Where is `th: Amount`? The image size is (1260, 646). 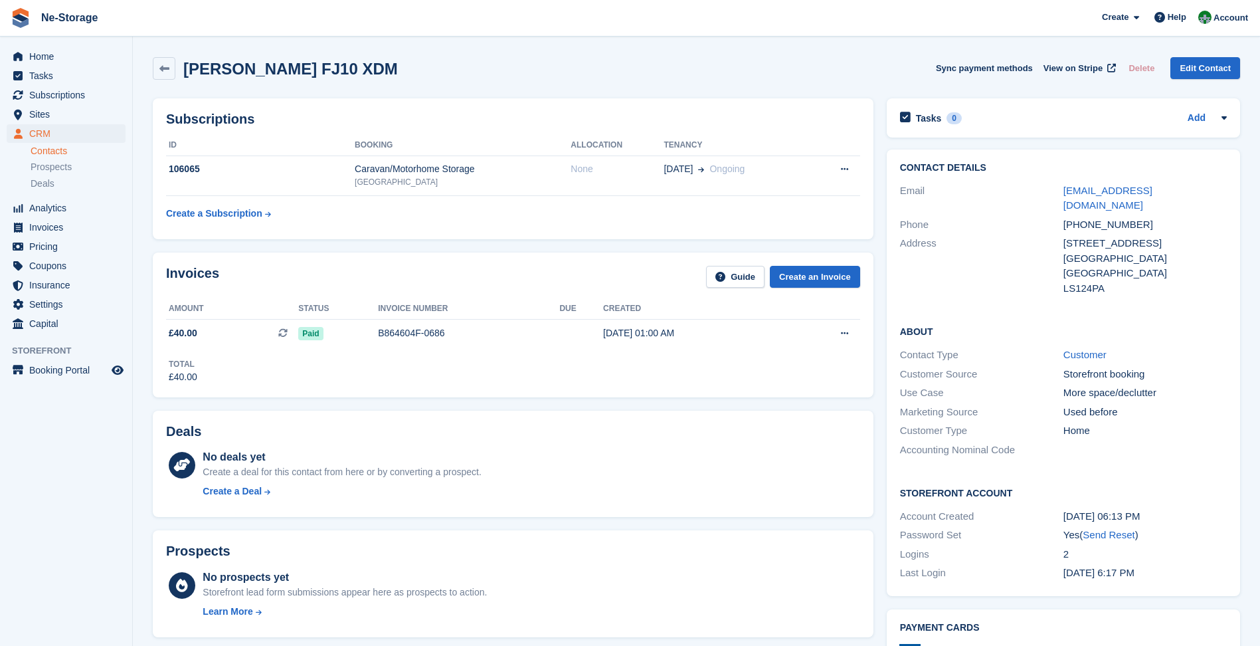 th: Amount is located at coordinates (232, 309).